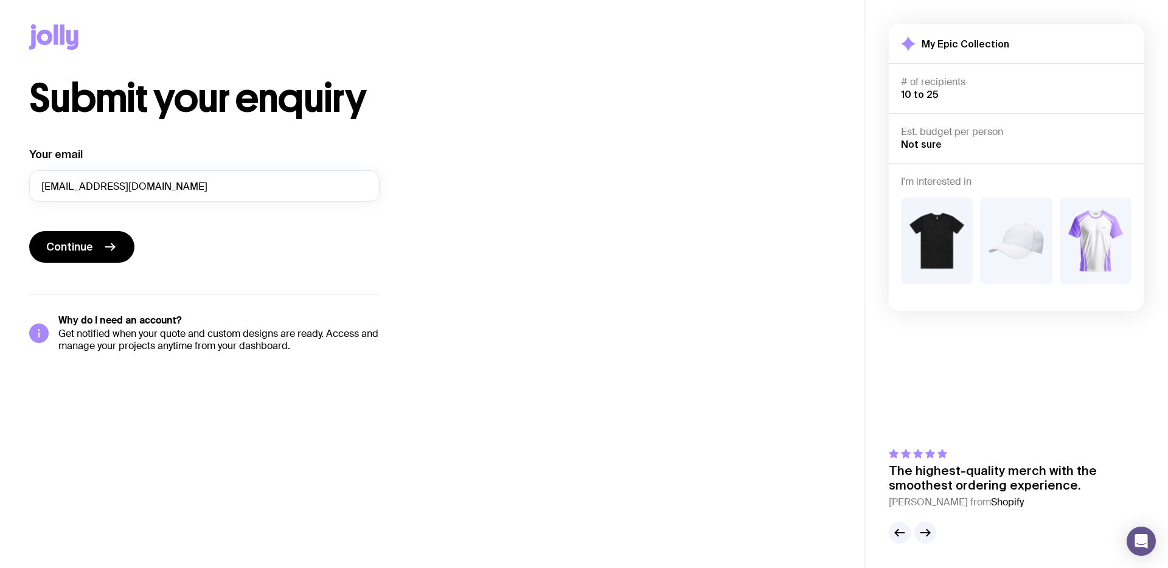  I want to click on span: 10 to 25, so click(920, 94).